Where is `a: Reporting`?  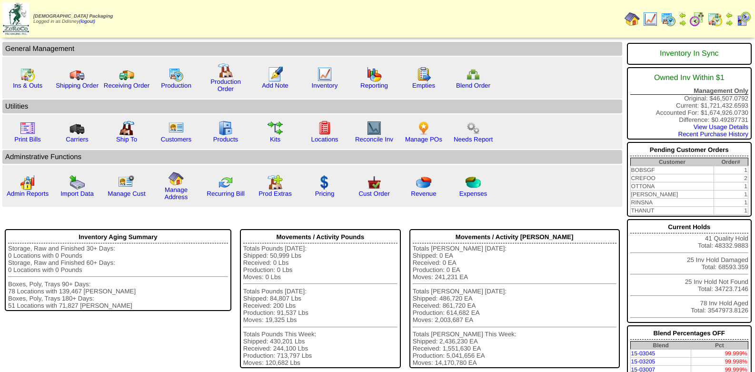
a: Reporting is located at coordinates (374, 85).